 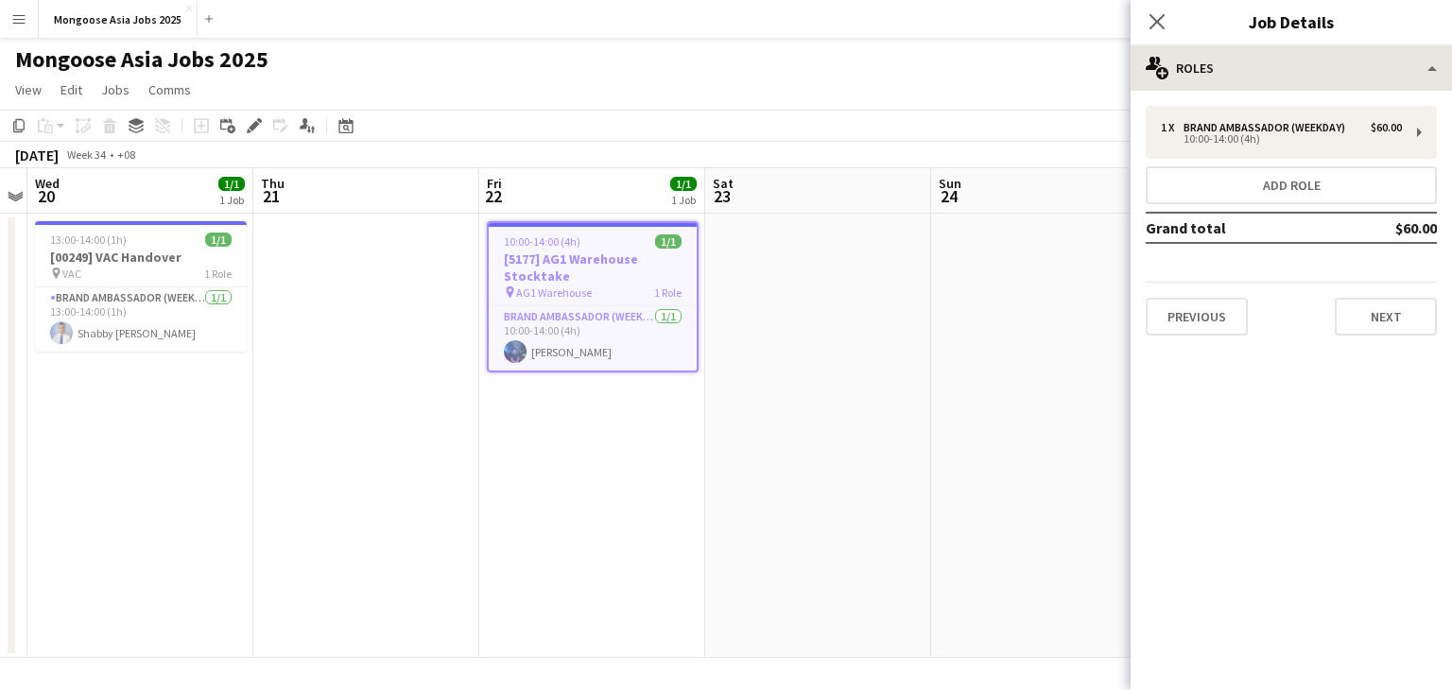 I want to click on span: 20, so click(x=45, y=196).